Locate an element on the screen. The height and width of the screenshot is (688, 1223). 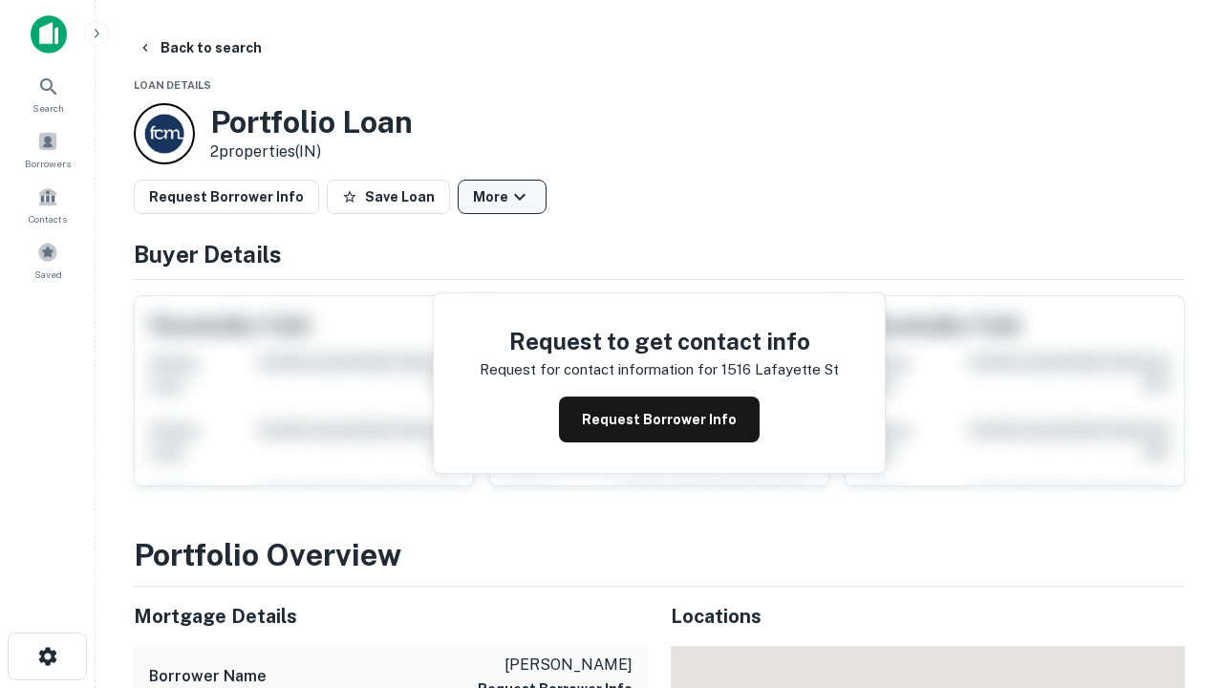
h6: Borrower Name is located at coordinates (207, 677).